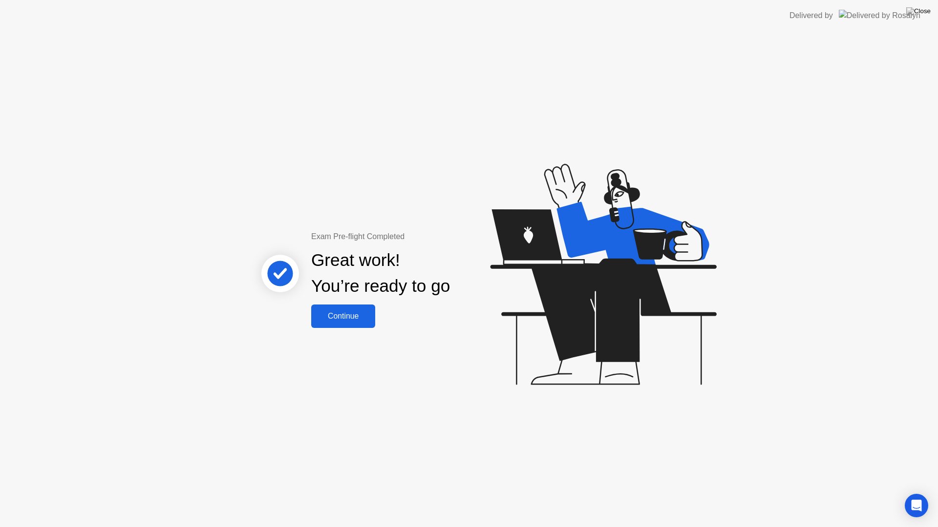 Image resolution: width=938 pixels, height=527 pixels. I want to click on div: Great work! You’re ready to go, so click(380, 273).